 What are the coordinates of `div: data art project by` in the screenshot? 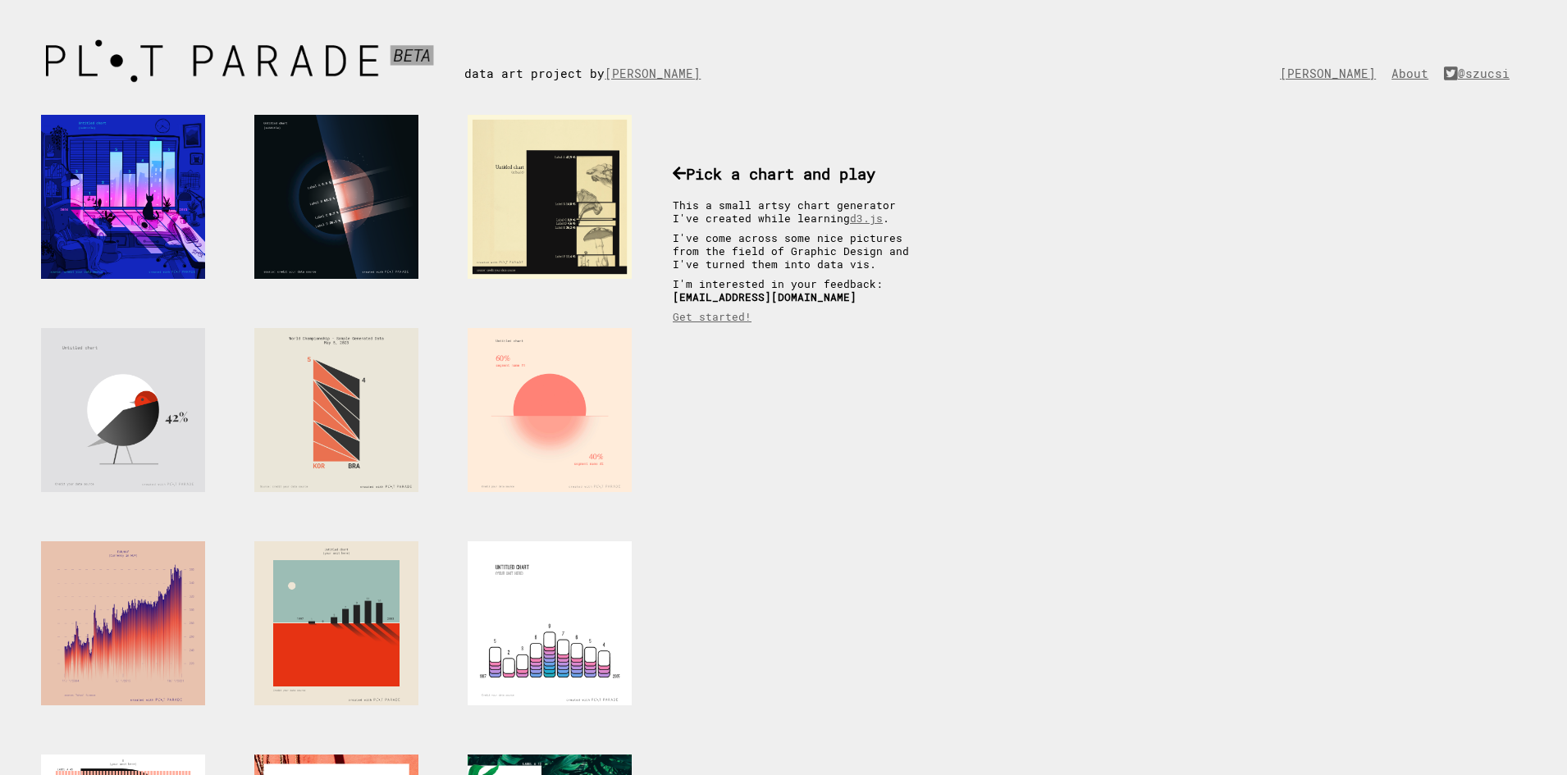 It's located at (595, 57).